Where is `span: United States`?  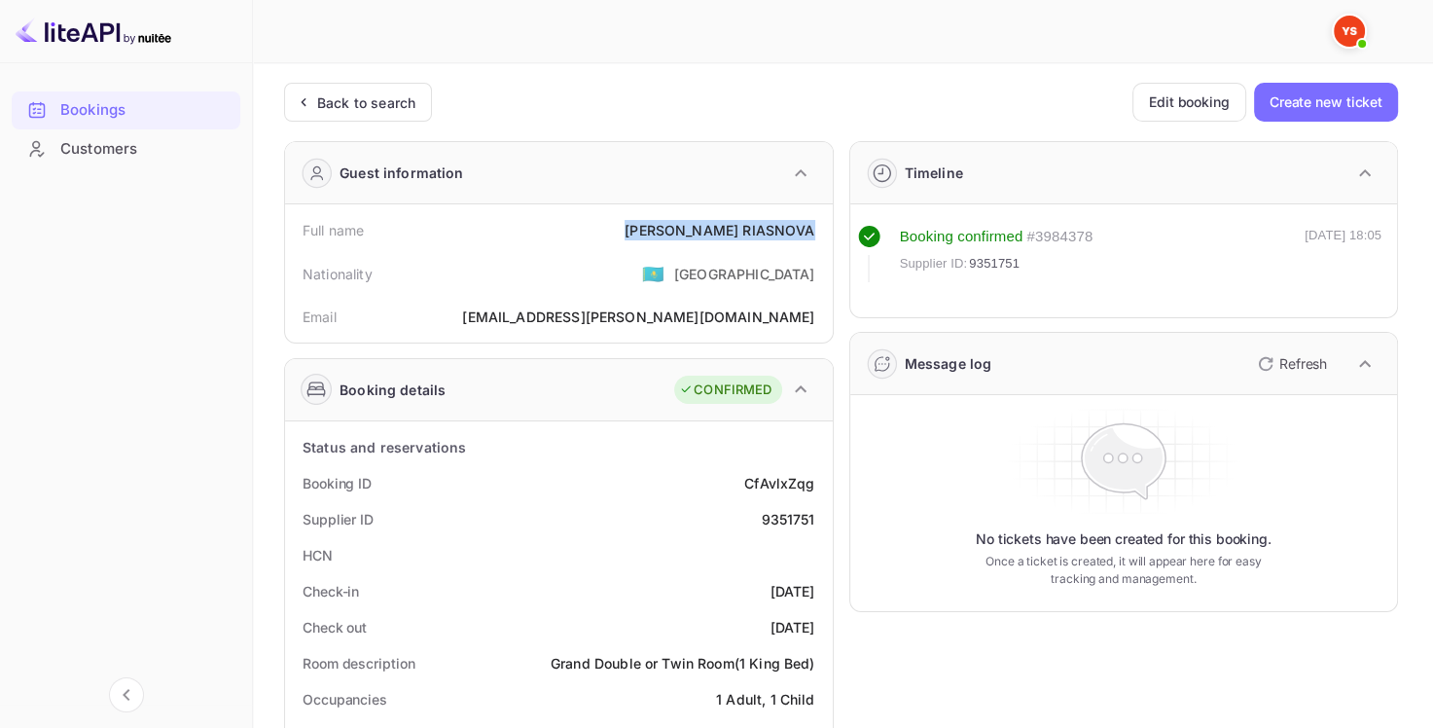 span: United States is located at coordinates (653, 273).